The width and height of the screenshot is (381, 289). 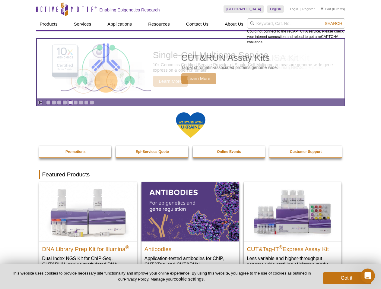 I want to click on a: About Us, so click(x=234, y=24).